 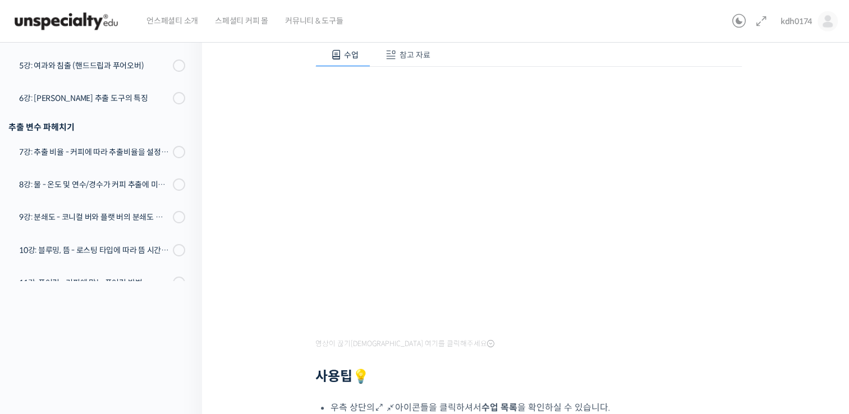 What do you see at coordinates (415, 55) in the screenshot?
I see `span: 참고 자료` at bounding box center [415, 55].